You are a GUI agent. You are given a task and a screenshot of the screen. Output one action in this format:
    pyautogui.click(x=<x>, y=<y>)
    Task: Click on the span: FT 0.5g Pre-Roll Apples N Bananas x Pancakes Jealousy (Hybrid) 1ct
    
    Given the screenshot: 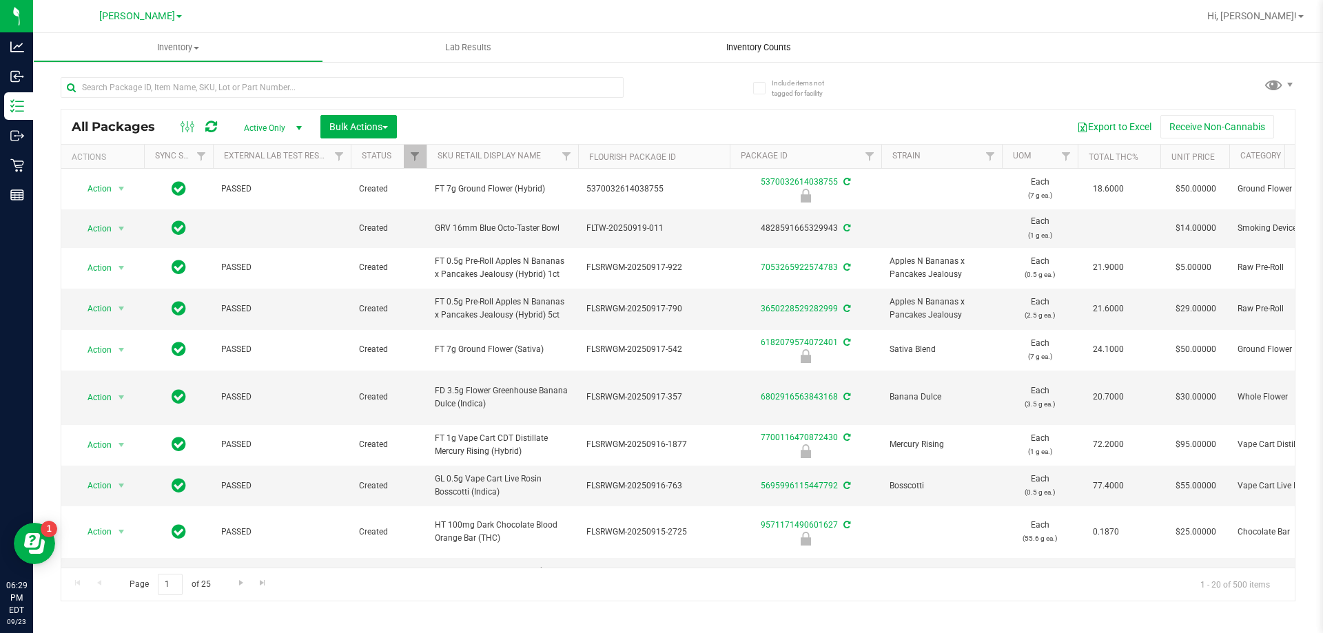 What is the action you would take?
    pyautogui.click(x=502, y=268)
    